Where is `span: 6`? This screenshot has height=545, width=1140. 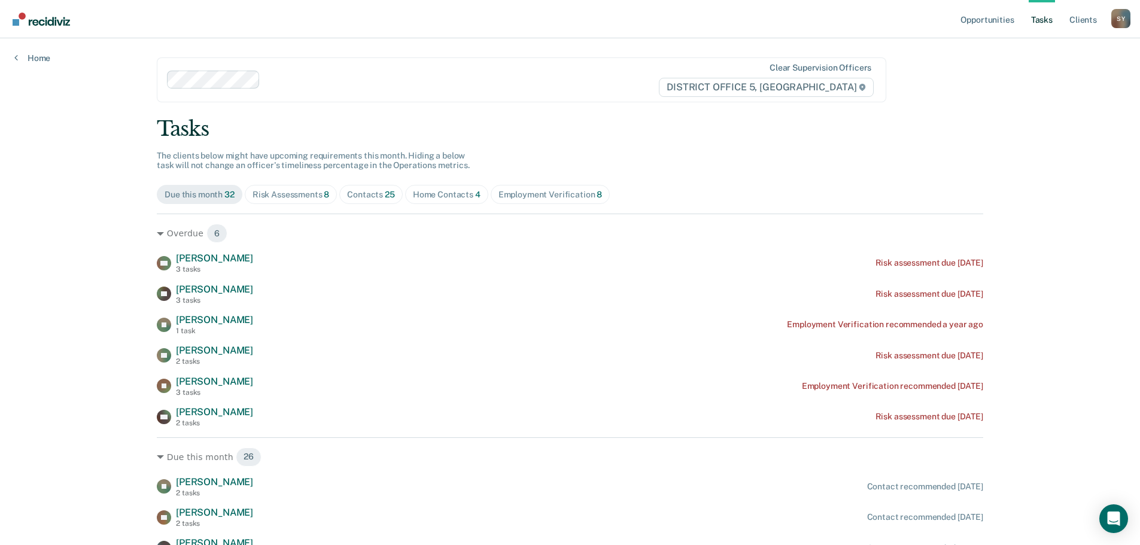 span: 6 is located at coordinates (217, 233).